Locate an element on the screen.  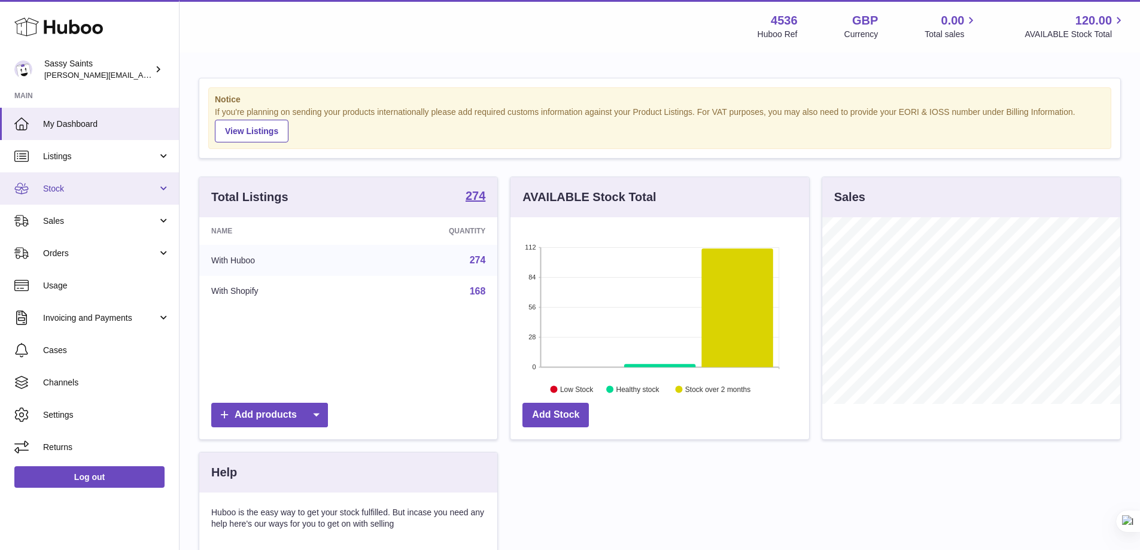
span: AVAILABLE Stock Total is located at coordinates (1075, 34).